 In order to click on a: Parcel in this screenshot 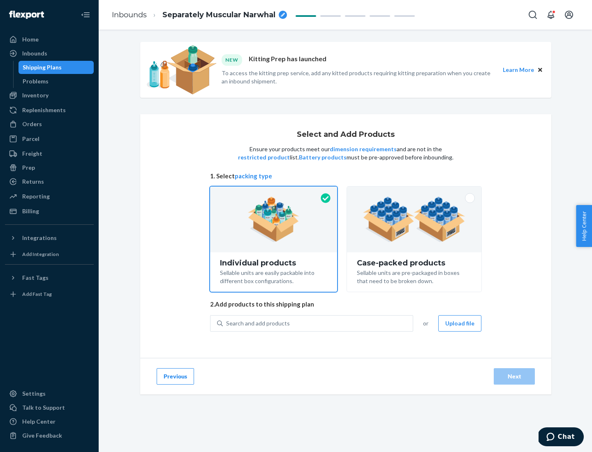, I will do `click(49, 139)`.